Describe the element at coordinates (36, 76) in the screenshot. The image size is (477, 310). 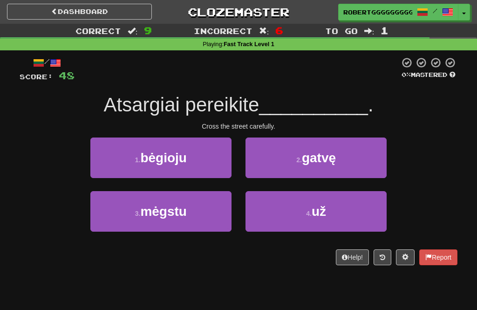
I see `span: Score:` at that location.